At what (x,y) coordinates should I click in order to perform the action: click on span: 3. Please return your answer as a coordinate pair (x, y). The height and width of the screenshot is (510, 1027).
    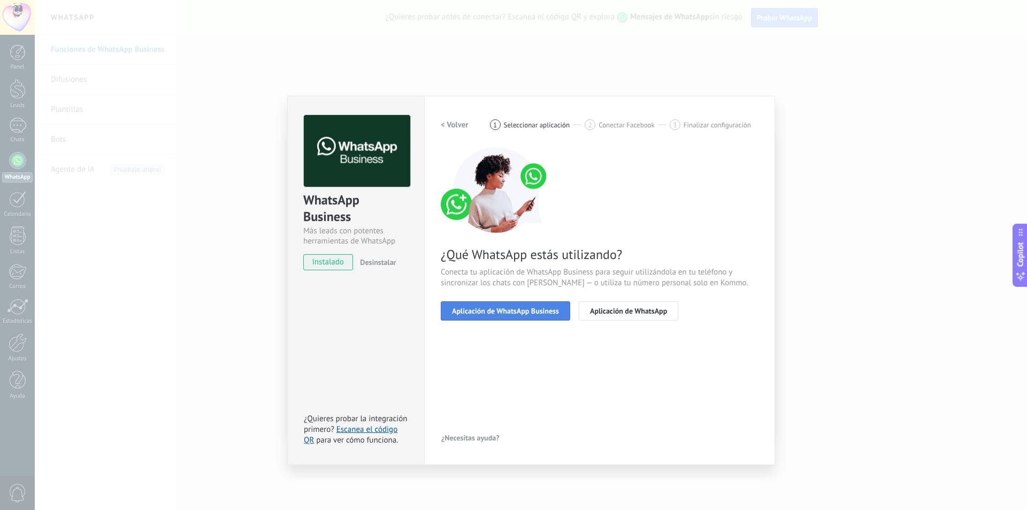
    Looking at the image, I should click on (675, 125).